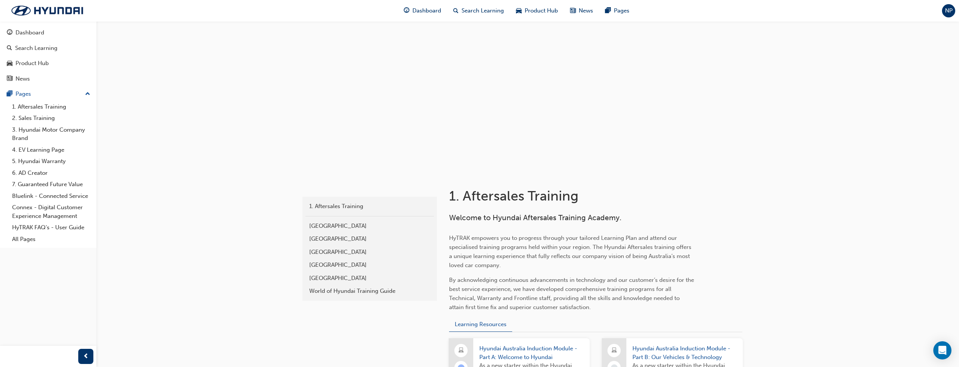 Image resolution: width=959 pixels, height=367 pixels. I want to click on a: Trak, so click(47, 11).